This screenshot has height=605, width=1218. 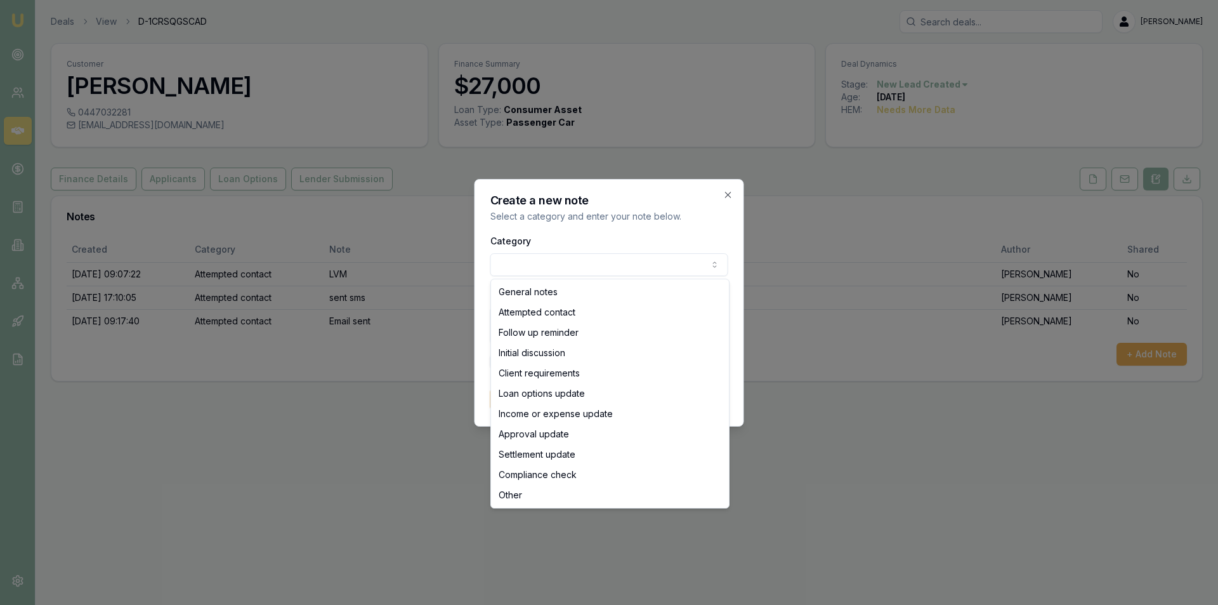 I want to click on span: Loan options update, so click(x=542, y=393).